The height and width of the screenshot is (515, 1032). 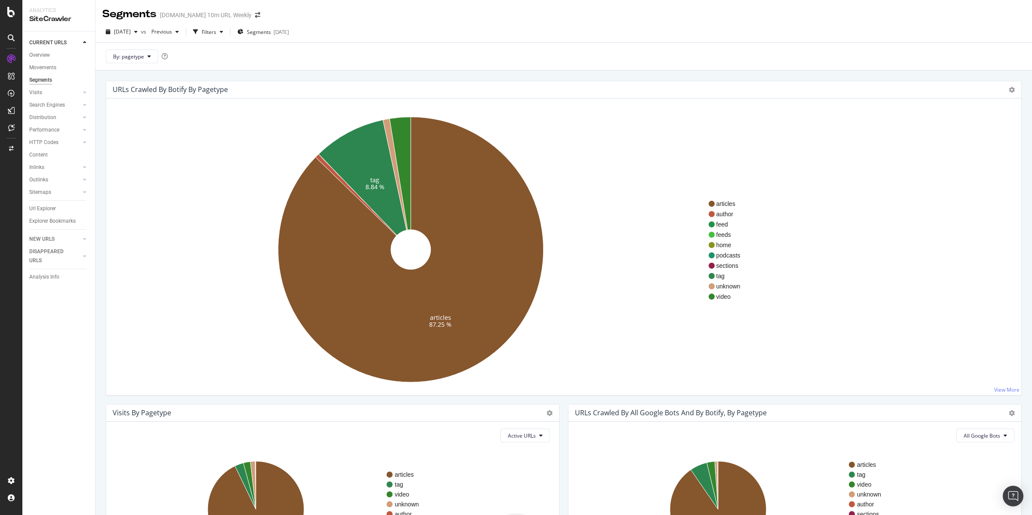 What do you see at coordinates (55, 117) in the screenshot?
I see `a: Distribution` at bounding box center [55, 117].